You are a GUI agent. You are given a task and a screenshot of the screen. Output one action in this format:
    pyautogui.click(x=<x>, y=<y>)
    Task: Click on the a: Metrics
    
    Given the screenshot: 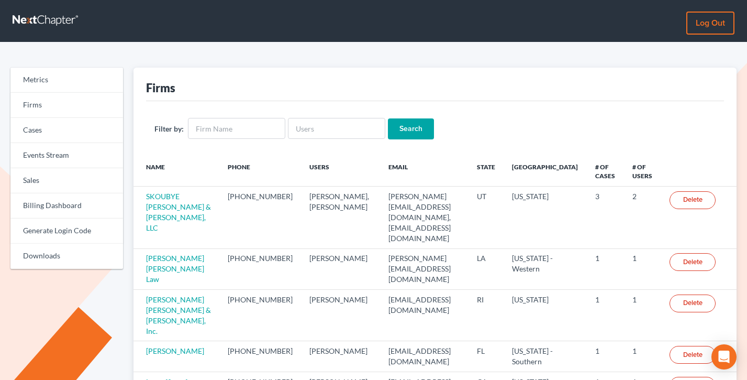 What is the action you would take?
    pyautogui.click(x=67, y=80)
    